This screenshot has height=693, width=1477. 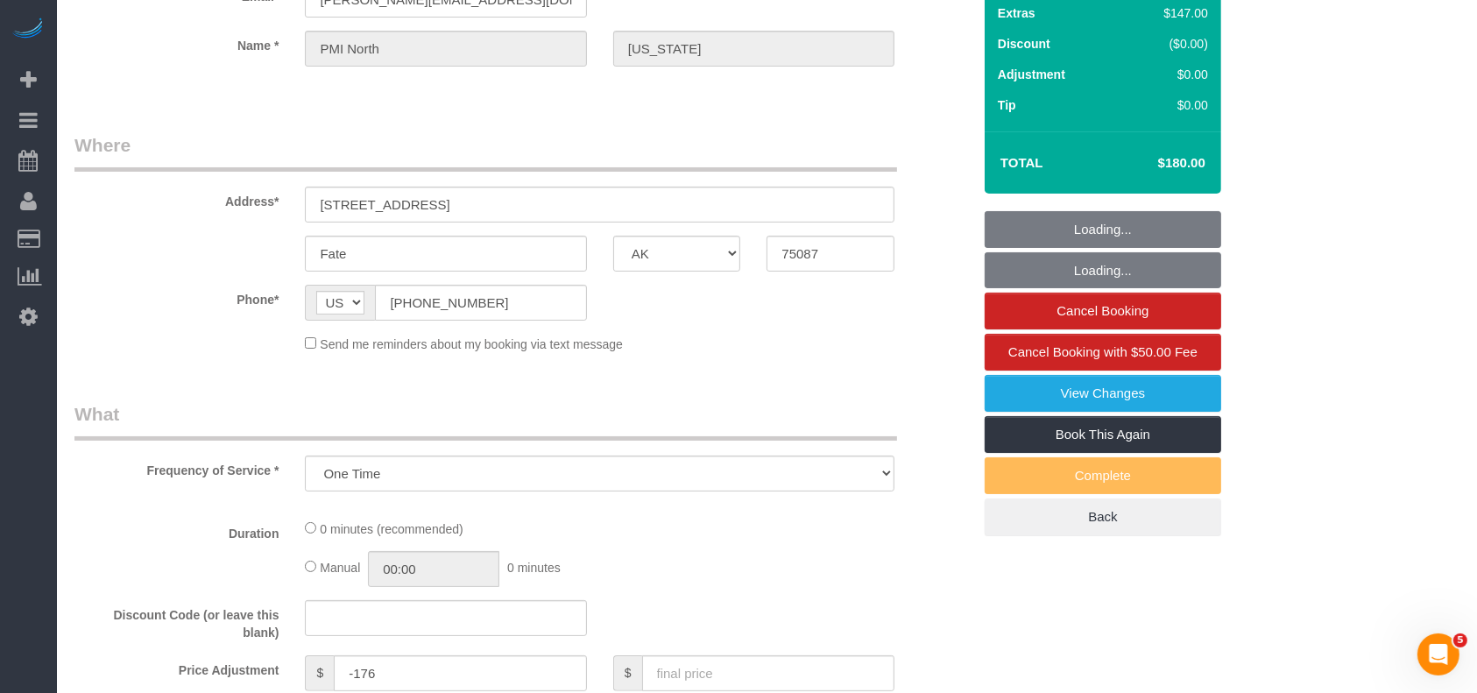 What do you see at coordinates (1103, 435) in the screenshot?
I see `a: Book This Again` at bounding box center [1103, 435].